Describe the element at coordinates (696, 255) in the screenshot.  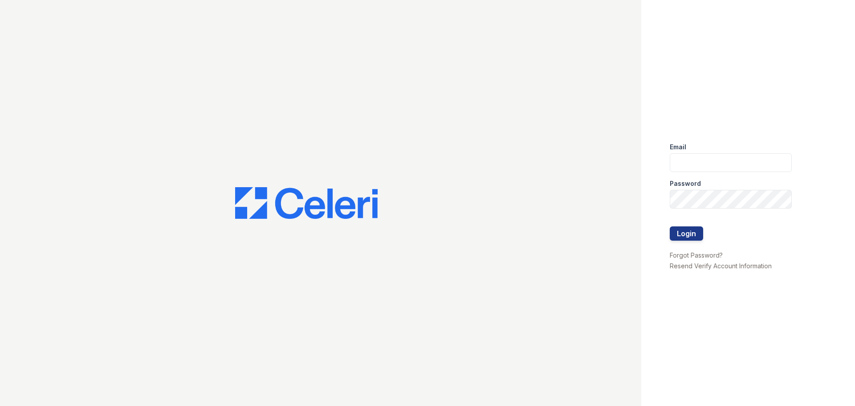
I see `a: Forgot Password?` at that location.